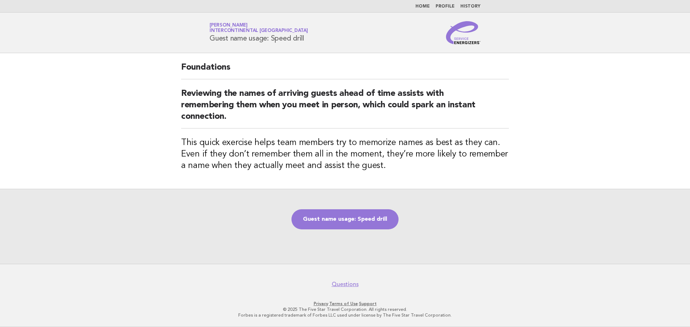  What do you see at coordinates (345, 310) in the screenshot?
I see `p: © 2025 The Five Star Travel Corporation. All rights reserved.` at bounding box center [345, 310].